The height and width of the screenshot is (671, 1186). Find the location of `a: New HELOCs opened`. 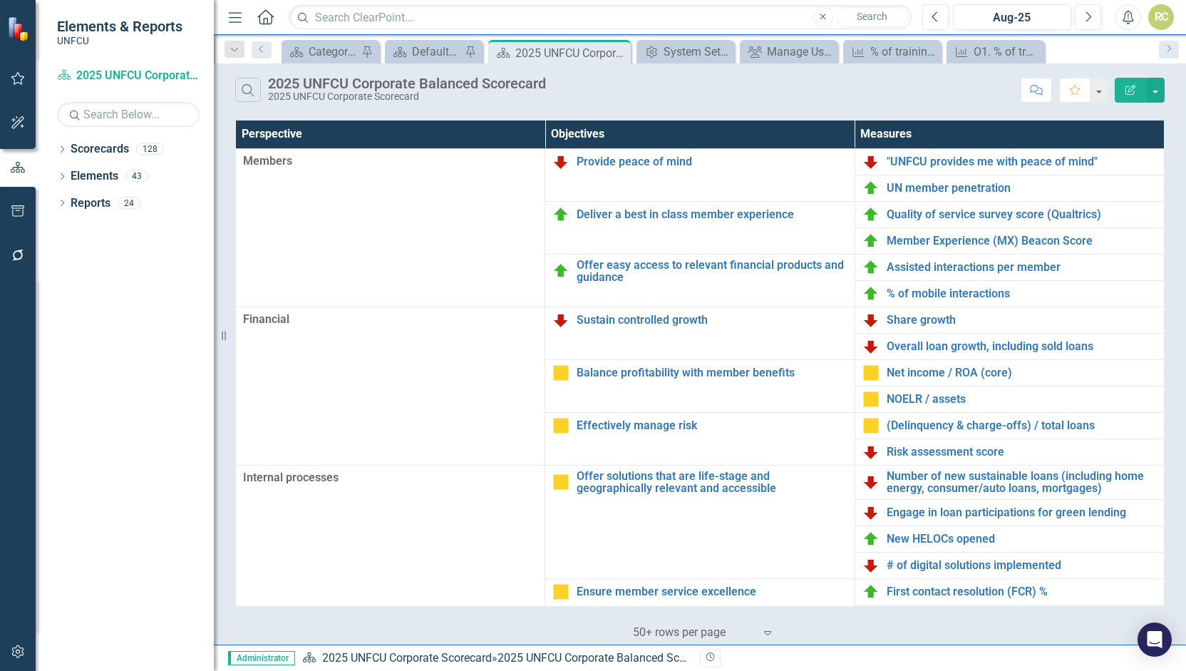

a: New HELOCs opened is located at coordinates (1021, 539).